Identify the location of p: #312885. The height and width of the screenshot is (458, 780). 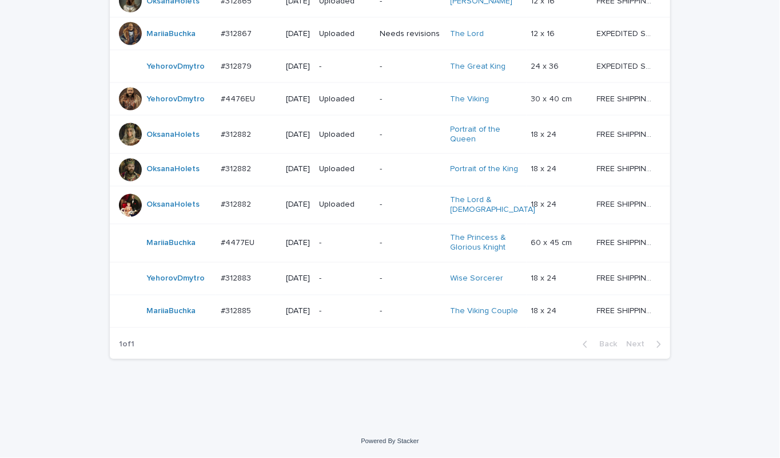
(237, 310).